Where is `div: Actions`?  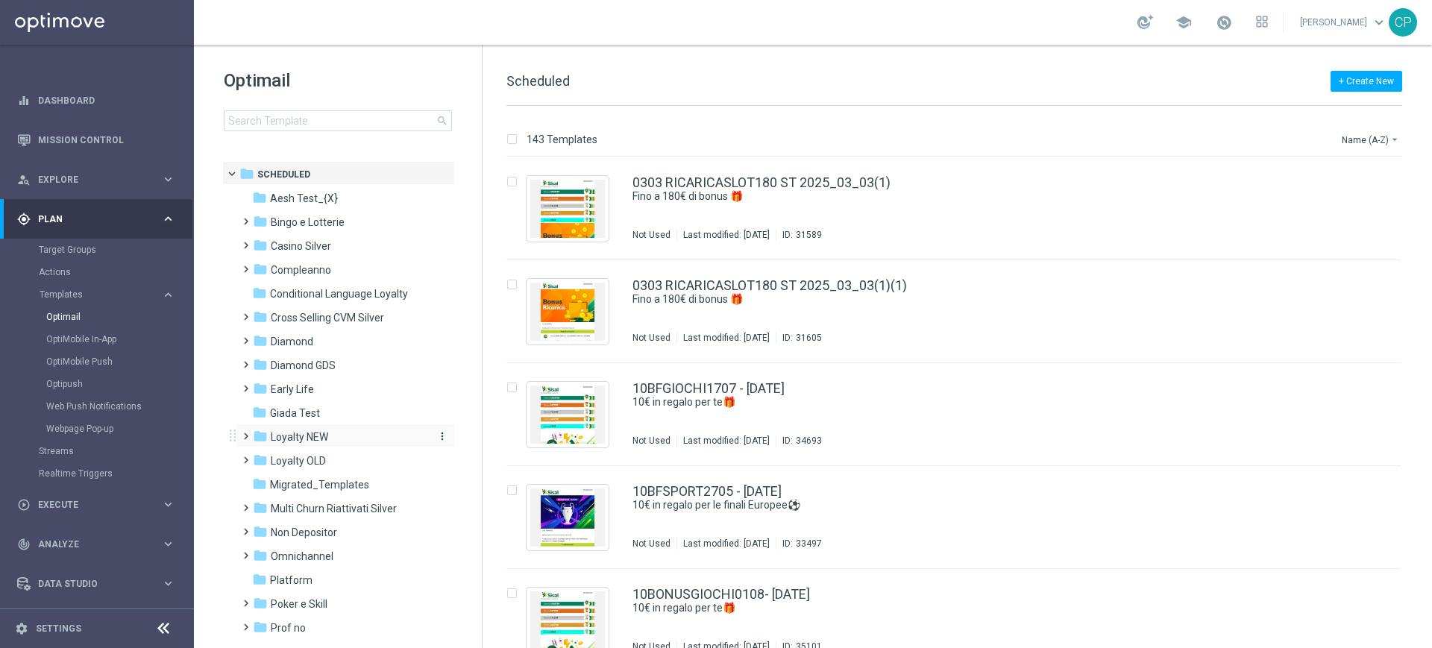
div: Actions is located at coordinates (116, 272).